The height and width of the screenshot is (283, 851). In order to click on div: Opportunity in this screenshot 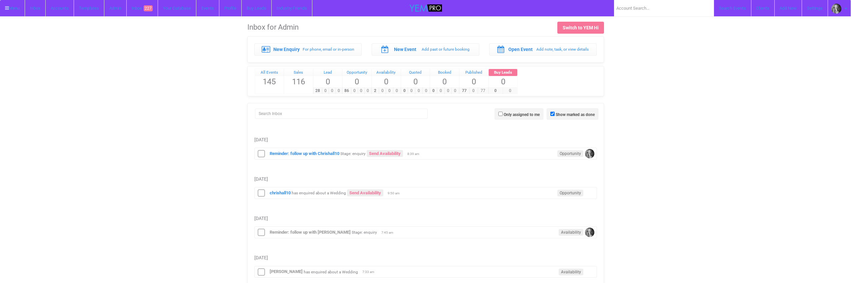, I will do `click(357, 73)`.